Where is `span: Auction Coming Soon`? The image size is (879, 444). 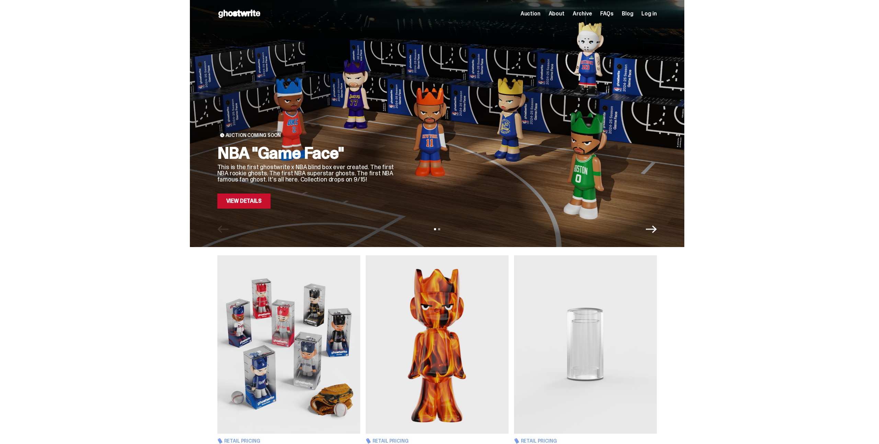 span: Auction Coming Soon is located at coordinates (253, 135).